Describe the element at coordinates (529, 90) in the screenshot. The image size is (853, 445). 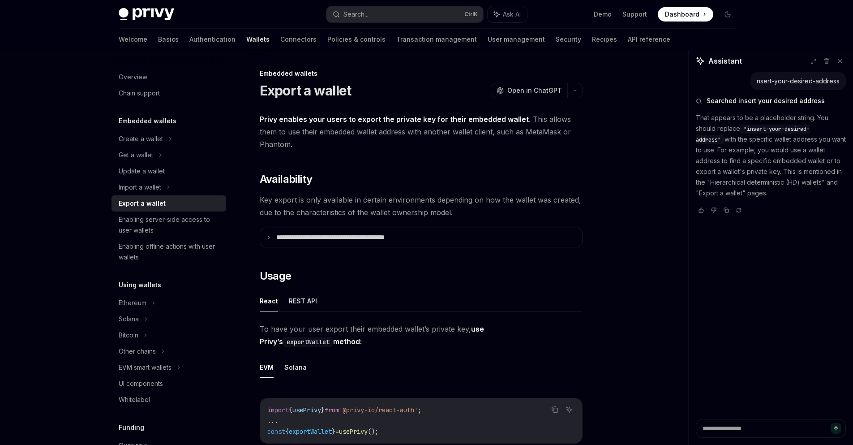
I see `button: Open in ChatGPT` at that location.